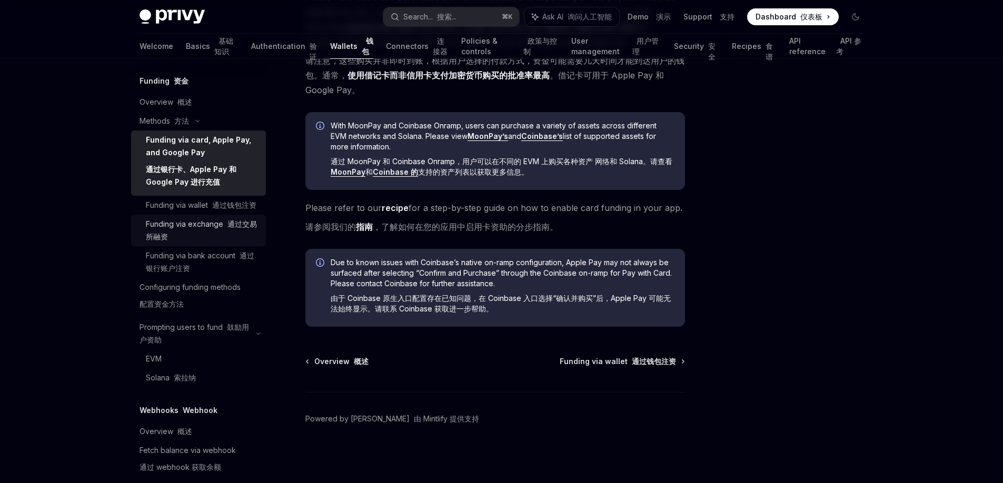 Image resolution: width=1003 pixels, height=483 pixels. What do you see at coordinates (440, 46) in the screenshot?
I see `font: 连接器` at bounding box center [440, 46].